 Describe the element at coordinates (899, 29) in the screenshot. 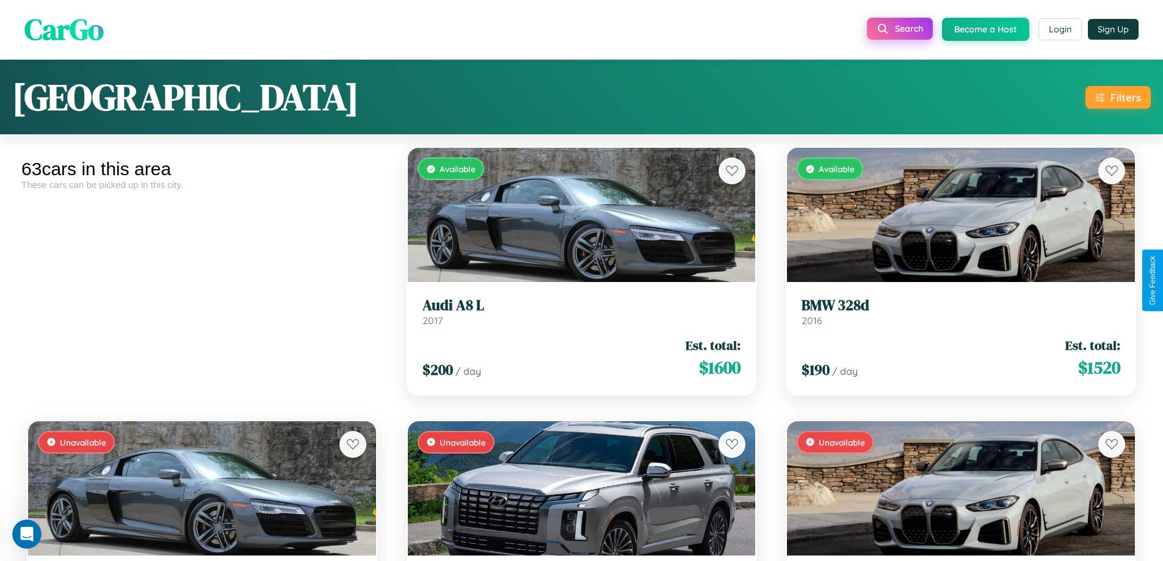

I see `button: Search` at that location.